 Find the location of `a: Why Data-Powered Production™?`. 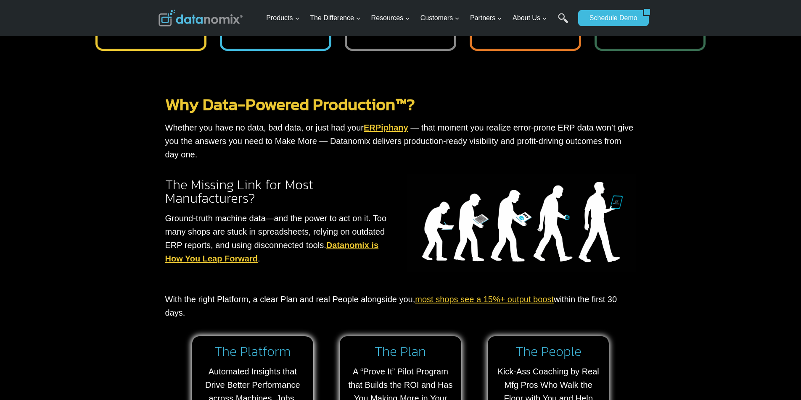

a: Why Data-Powered Production™? is located at coordinates (290, 104).